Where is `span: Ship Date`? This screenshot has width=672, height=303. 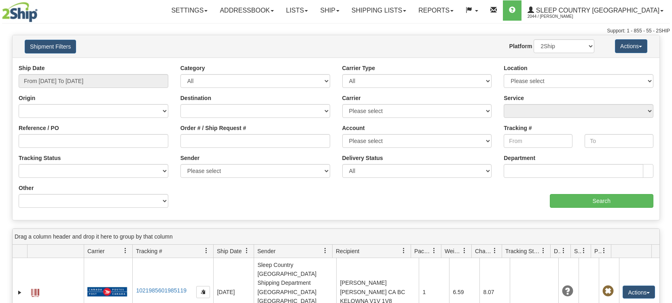
span: Ship Date is located at coordinates (229, 251).